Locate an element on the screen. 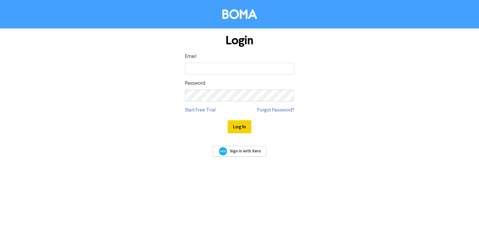 This screenshot has width=479, height=247. h1: Login is located at coordinates (240, 41).